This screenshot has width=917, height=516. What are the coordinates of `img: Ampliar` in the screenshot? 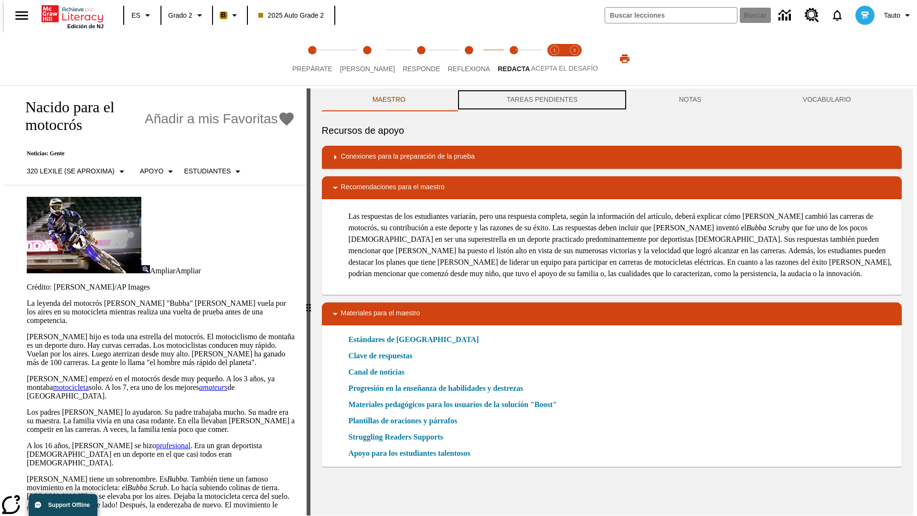 It's located at (146, 269).